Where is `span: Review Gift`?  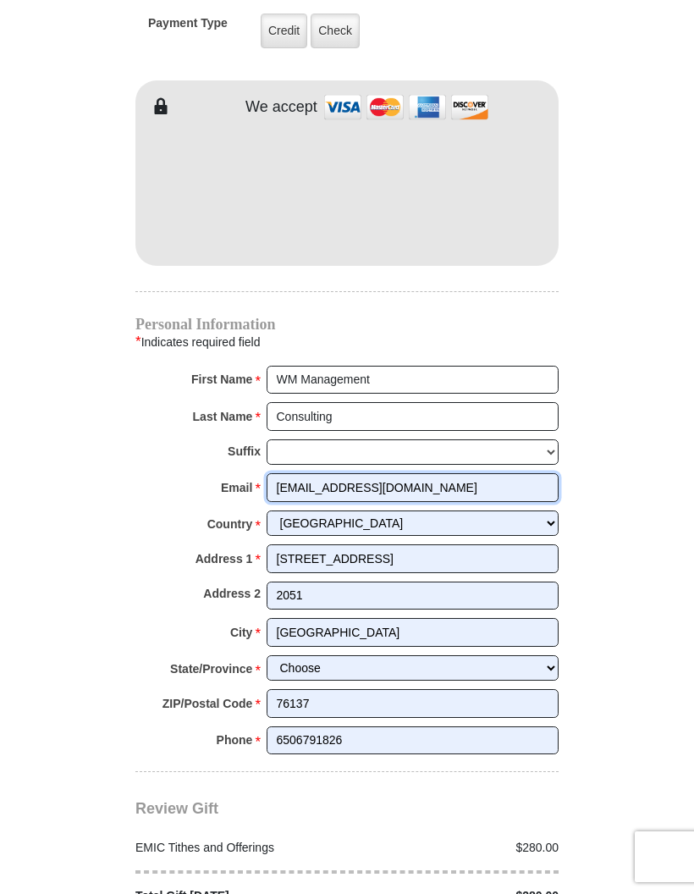
span: Review Gift is located at coordinates (177, 808).